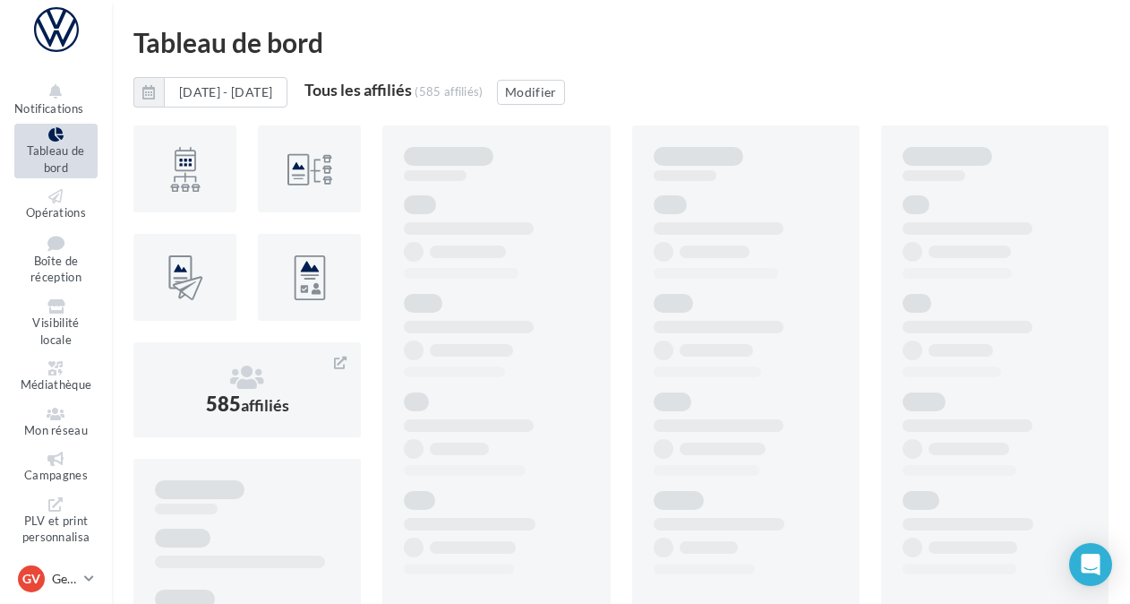  I want to click on span: affiliés, so click(265, 405).